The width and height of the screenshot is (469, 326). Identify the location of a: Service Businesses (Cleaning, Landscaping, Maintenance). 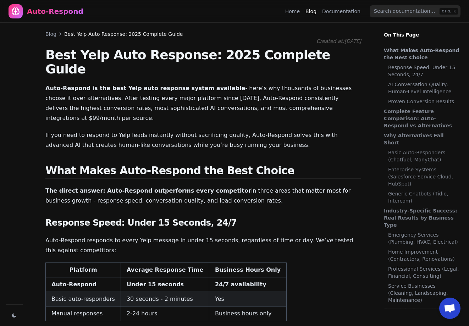
(424, 293).